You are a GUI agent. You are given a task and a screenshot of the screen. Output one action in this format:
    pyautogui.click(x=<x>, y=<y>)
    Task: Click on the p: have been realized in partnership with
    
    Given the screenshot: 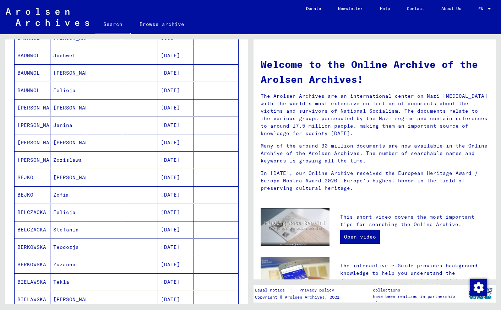 What is the action you would take?
    pyautogui.click(x=419, y=299)
    